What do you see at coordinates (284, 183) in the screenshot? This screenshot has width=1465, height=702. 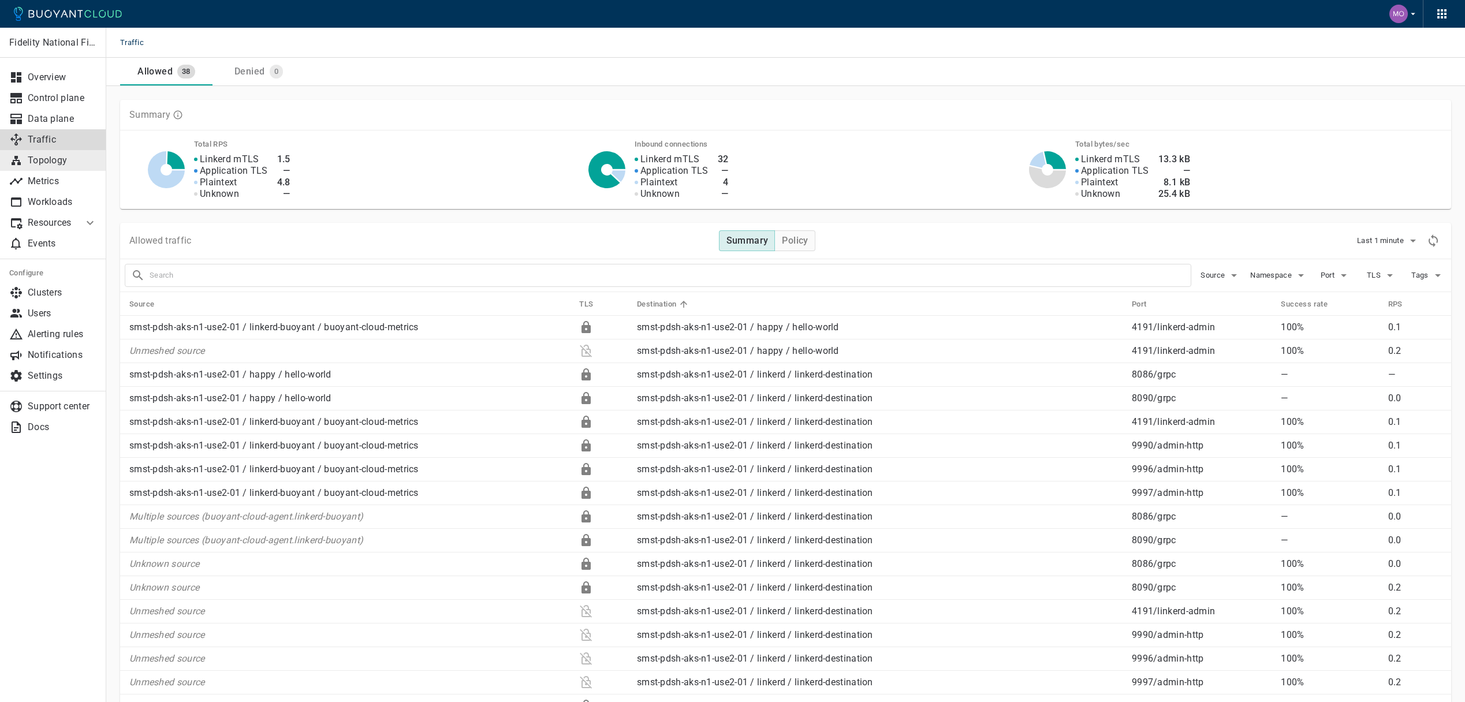 I see `h4: 4.8` at bounding box center [284, 183].